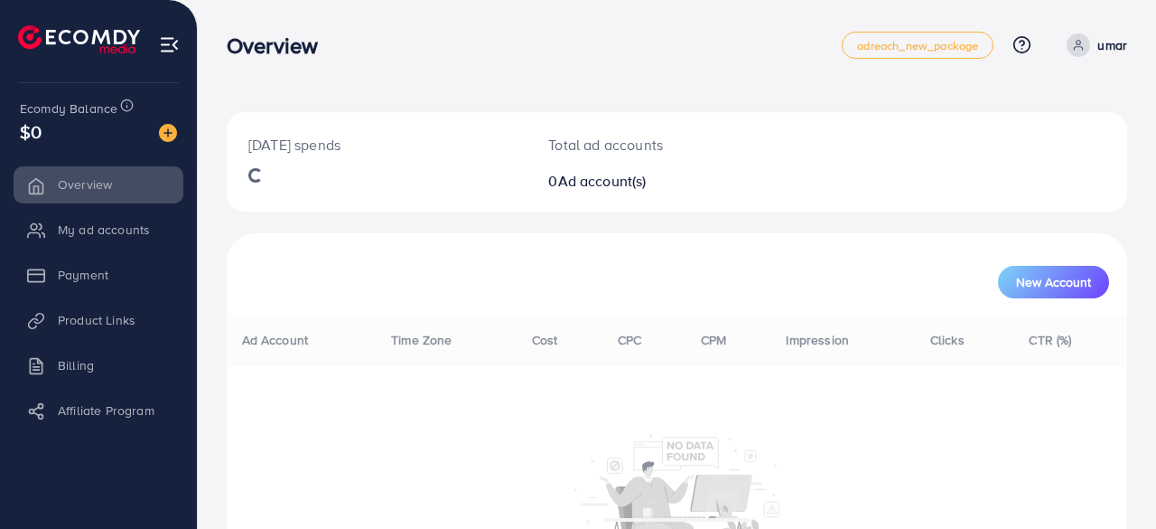  What do you see at coordinates (169, 44) in the screenshot?
I see `img: menu` at bounding box center [169, 44].